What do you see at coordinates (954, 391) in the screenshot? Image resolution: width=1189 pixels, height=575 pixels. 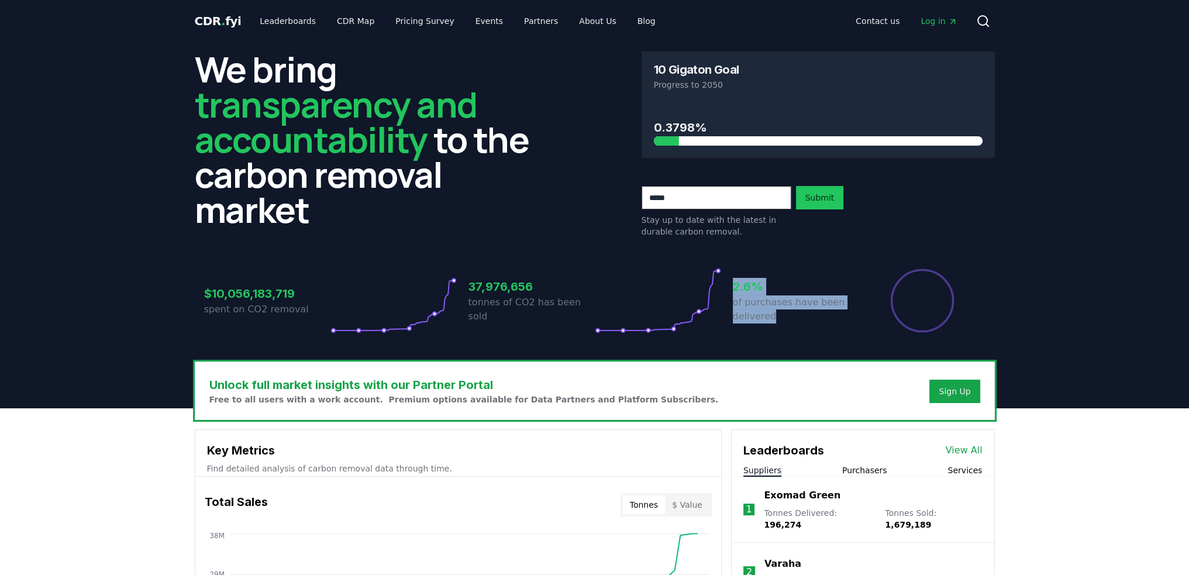 I see `a: Sign Up` at bounding box center [954, 391].